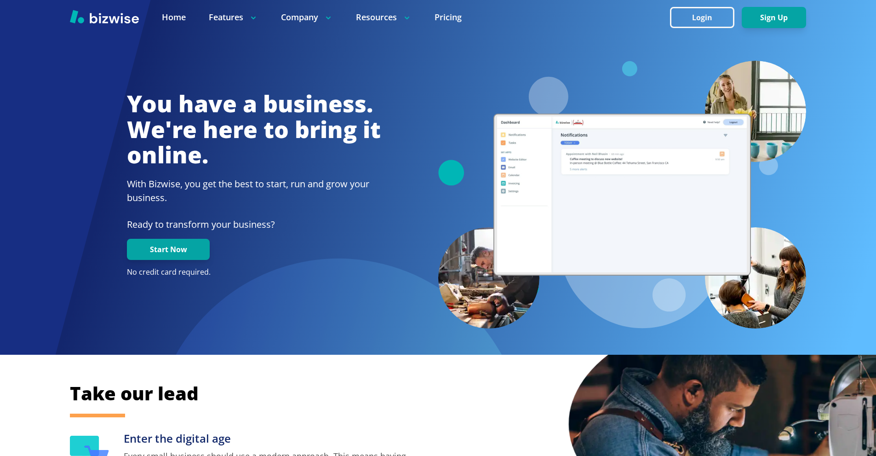 This screenshot has height=456, width=876. Describe the element at coordinates (774, 17) in the screenshot. I see `button: Sign Up` at that location.